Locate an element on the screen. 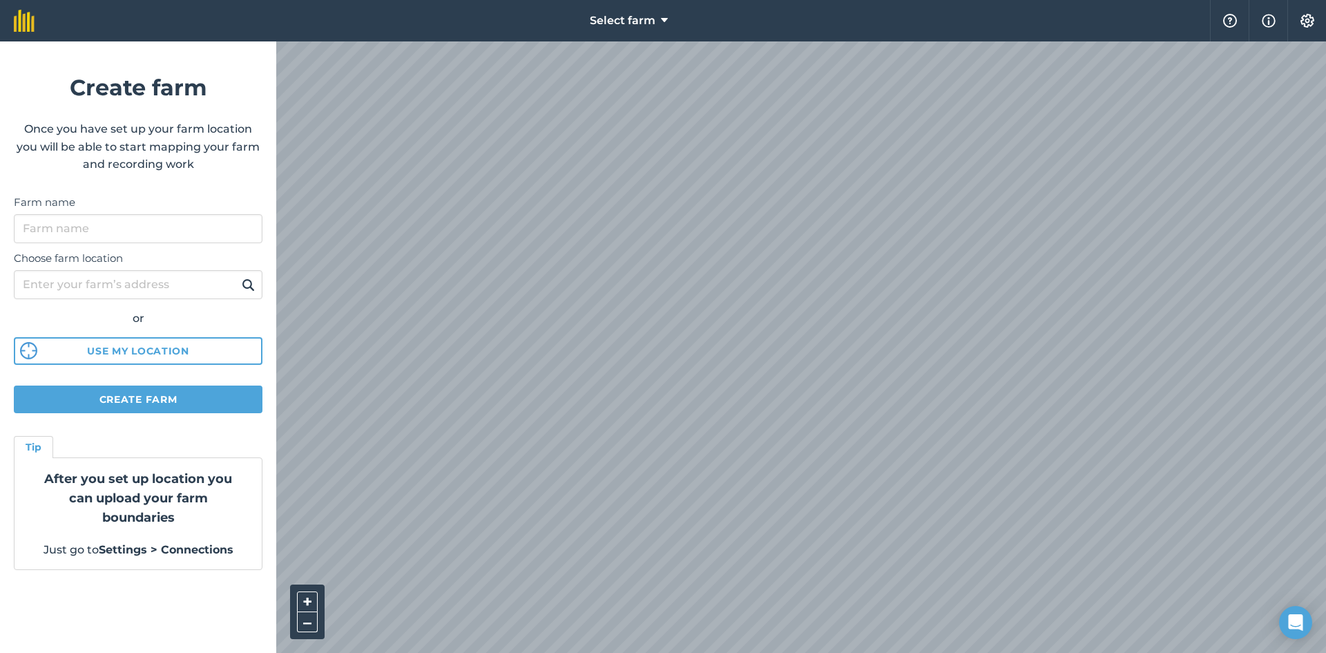  img: A question mark icon is located at coordinates (1230, 21).